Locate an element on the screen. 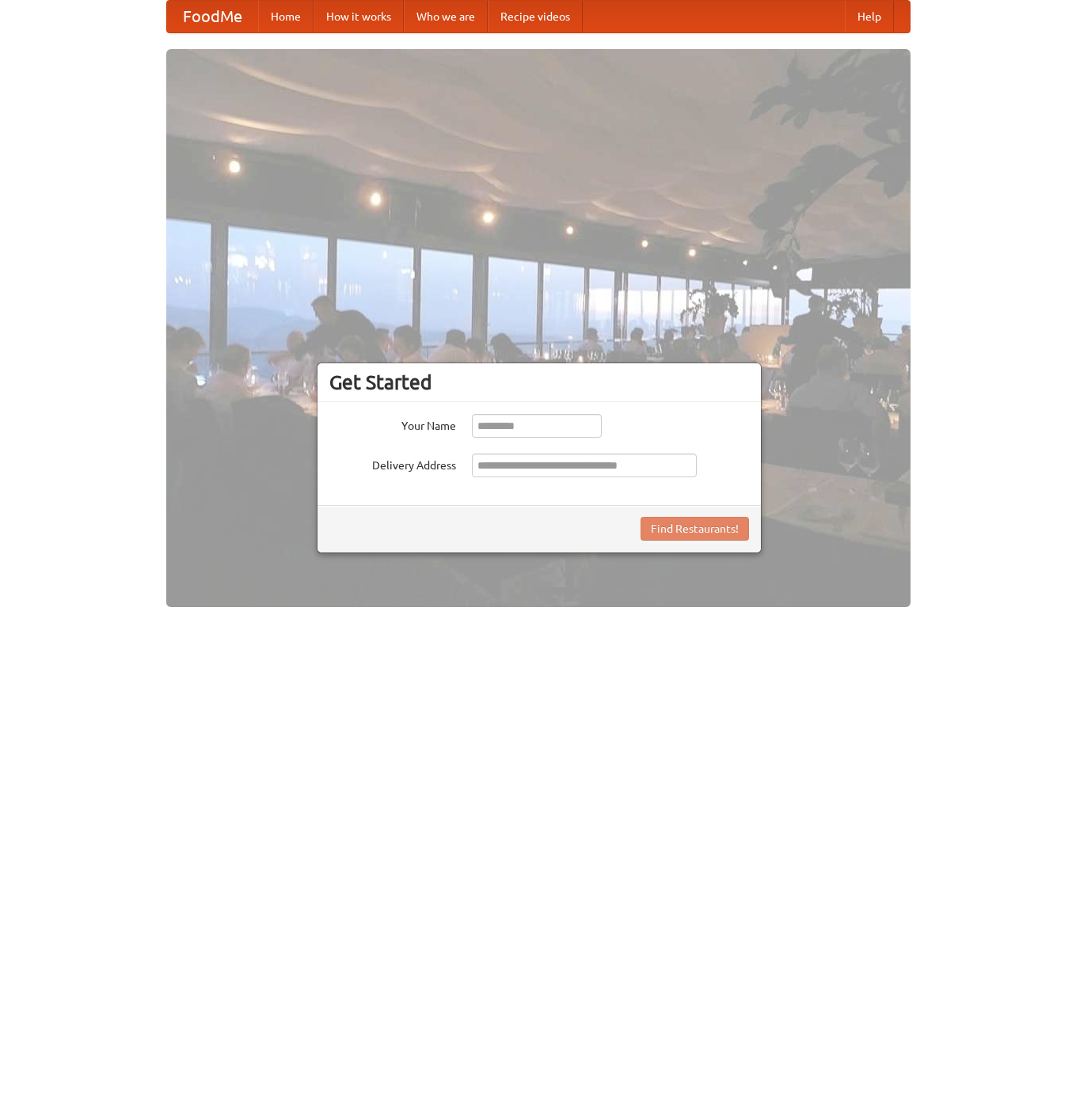 This screenshot has width=1076, height=1120. a: How it works is located at coordinates (359, 17).